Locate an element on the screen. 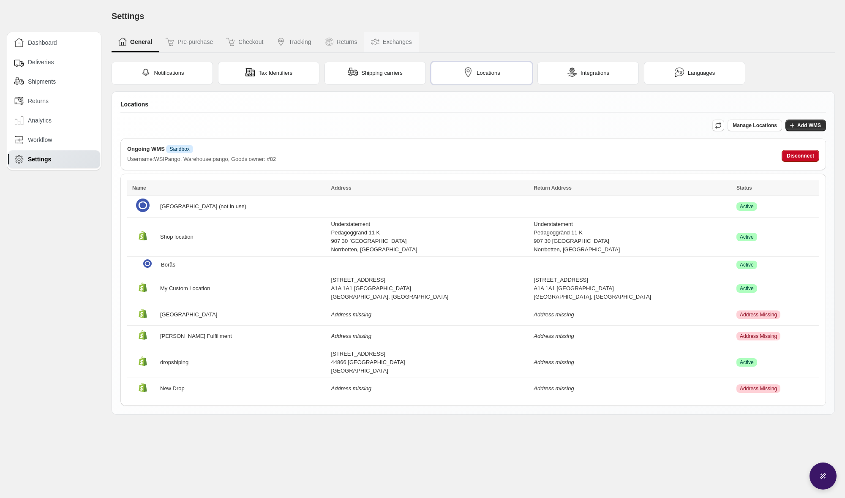 This screenshot has height=498, width=845. button: Add WMS is located at coordinates (806, 125).